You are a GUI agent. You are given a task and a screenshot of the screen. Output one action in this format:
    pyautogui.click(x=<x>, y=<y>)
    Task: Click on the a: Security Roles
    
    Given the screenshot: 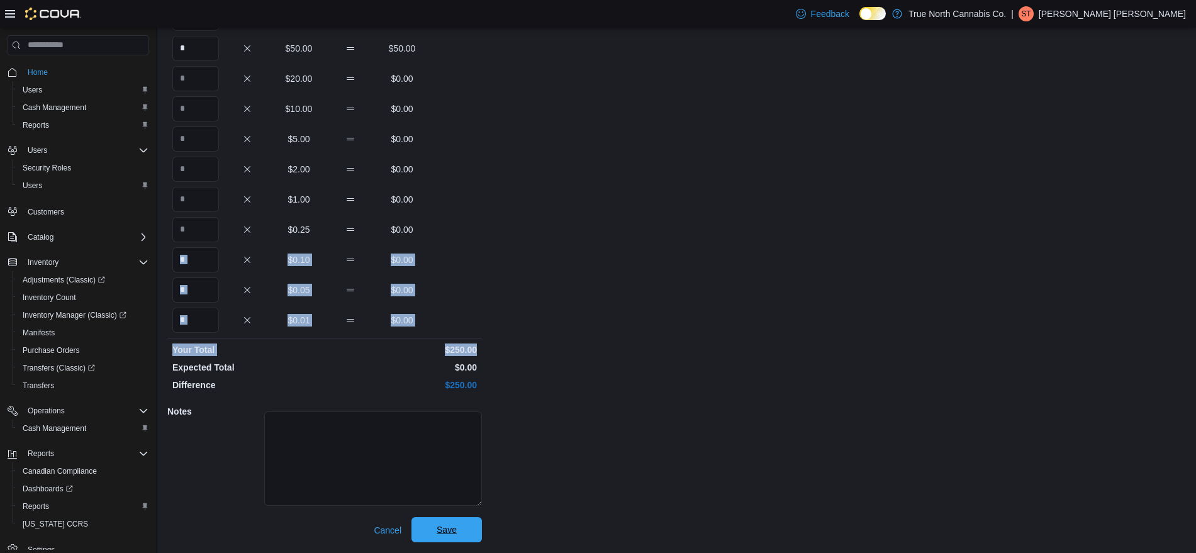 What is the action you would take?
    pyautogui.click(x=47, y=168)
    